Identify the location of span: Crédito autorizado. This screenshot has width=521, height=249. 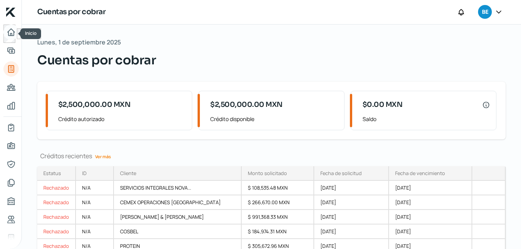
(122, 119).